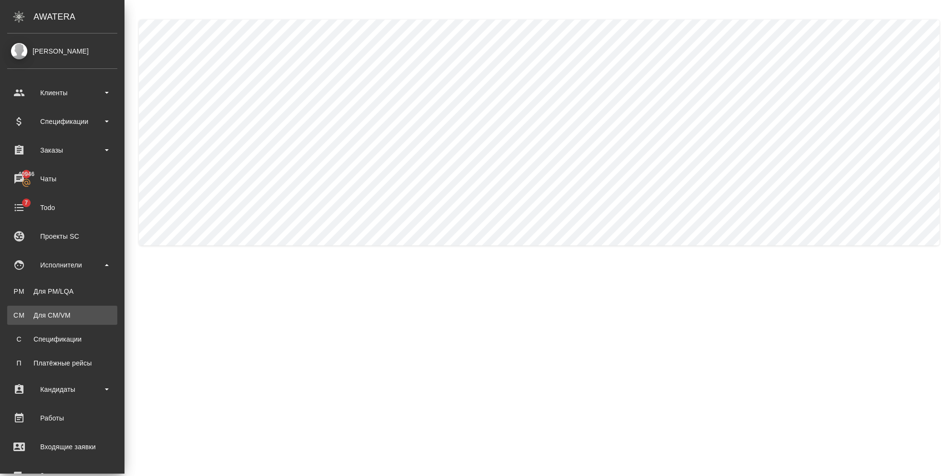 The width and height of the screenshot is (950, 476). I want to click on div: Для CM/VM, so click(62, 316).